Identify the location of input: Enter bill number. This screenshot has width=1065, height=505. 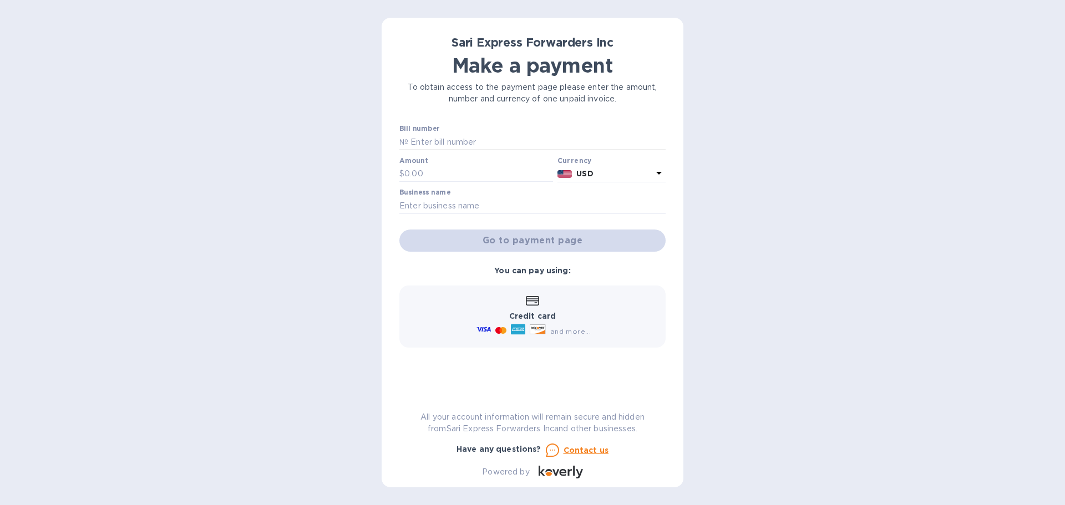
(537, 142).